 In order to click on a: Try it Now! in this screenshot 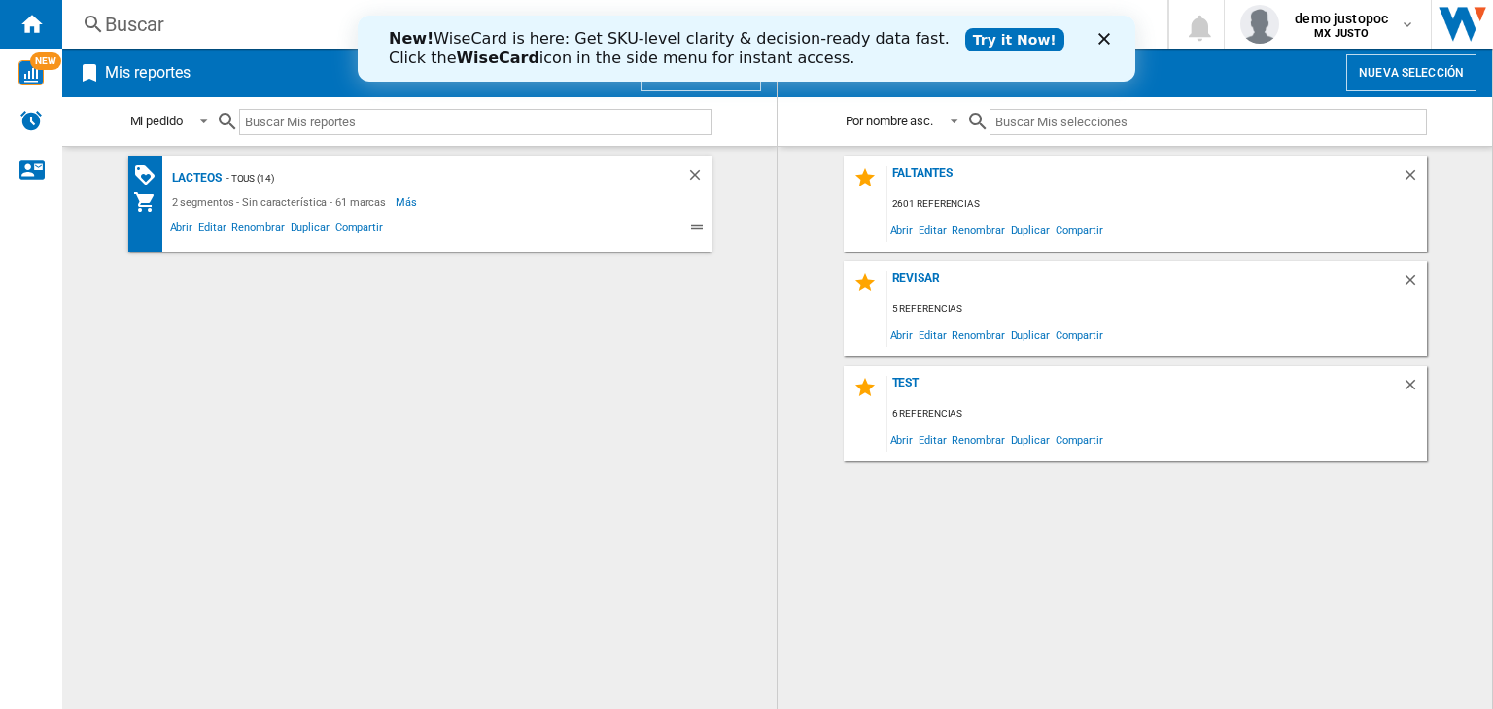, I will do `click(657, 24)`.